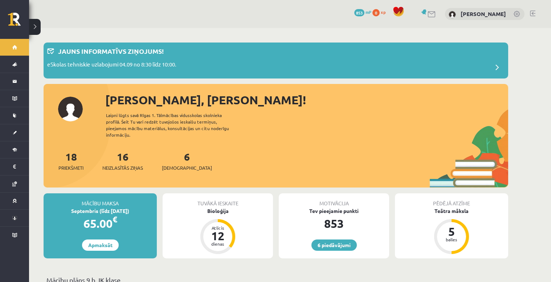 The image size is (551, 282). Describe the element at coordinates (369, 12) in the screenshot. I see `span: mP` at that location.